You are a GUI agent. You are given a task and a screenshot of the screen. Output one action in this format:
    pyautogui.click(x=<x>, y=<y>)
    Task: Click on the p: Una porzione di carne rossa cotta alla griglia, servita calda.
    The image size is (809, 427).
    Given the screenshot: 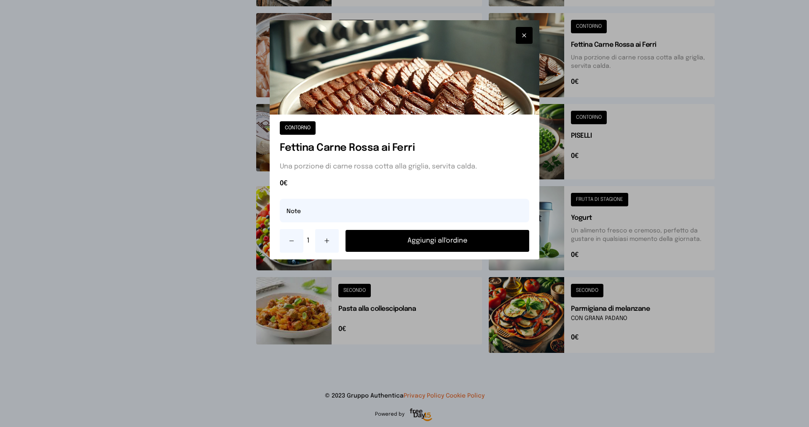 What is the action you would take?
    pyautogui.click(x=404, y=167)
    